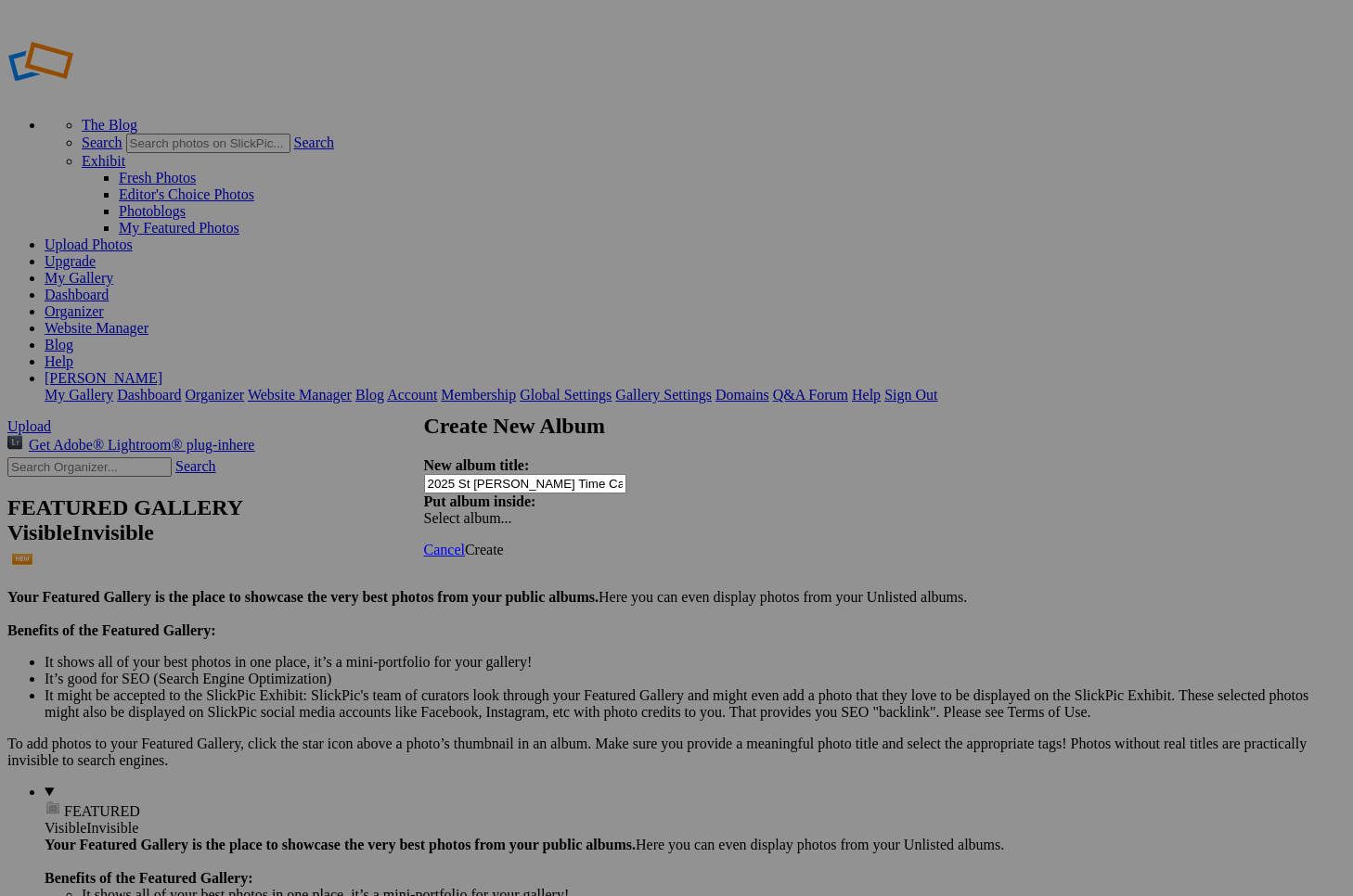  What do you see at coordinates (480, 501) in the screenshot?
I see `strong: Put album inside:` at bounding box center [480, 501].